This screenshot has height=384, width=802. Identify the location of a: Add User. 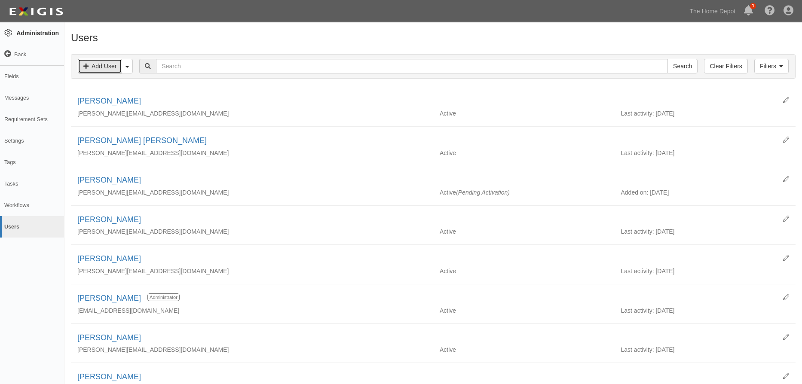
(100, 66).